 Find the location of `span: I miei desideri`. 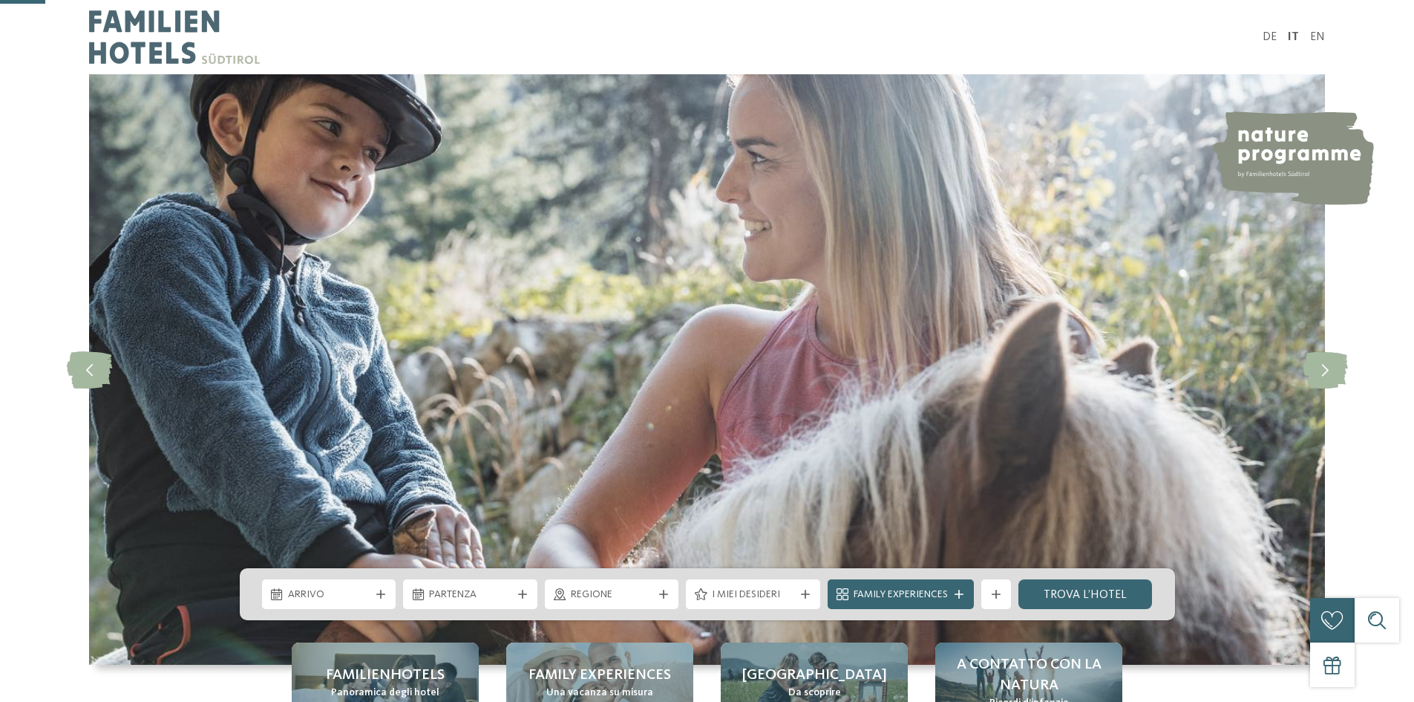

span: I miei desideri is located at coordinates (753, 595).